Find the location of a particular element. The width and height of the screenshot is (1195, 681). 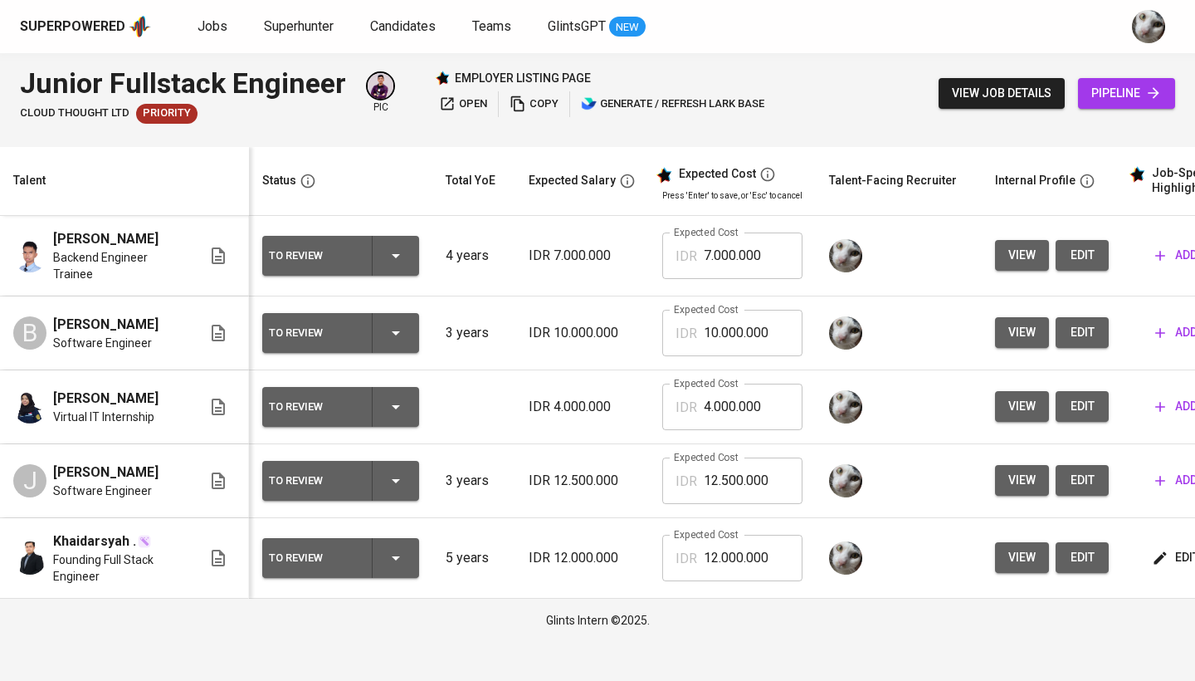

p: IDR 12.000.000 is located at coordinates (582, 558).